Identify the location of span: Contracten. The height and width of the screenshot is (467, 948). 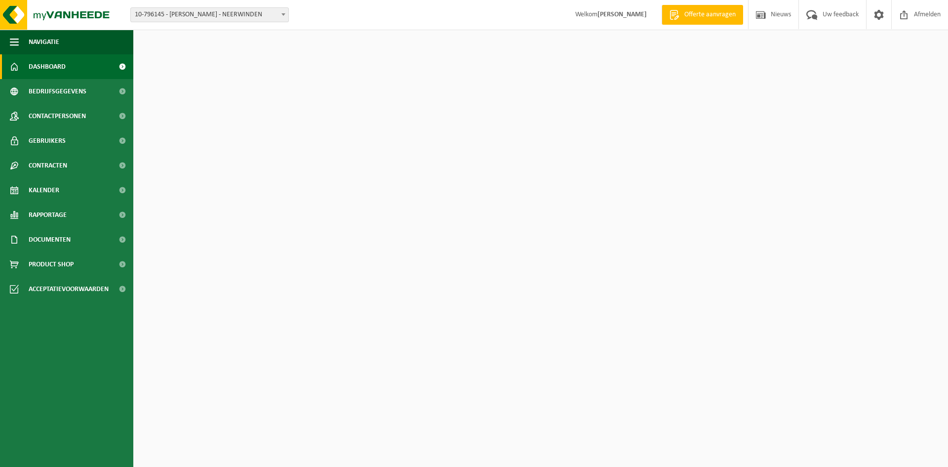
(48, 165).